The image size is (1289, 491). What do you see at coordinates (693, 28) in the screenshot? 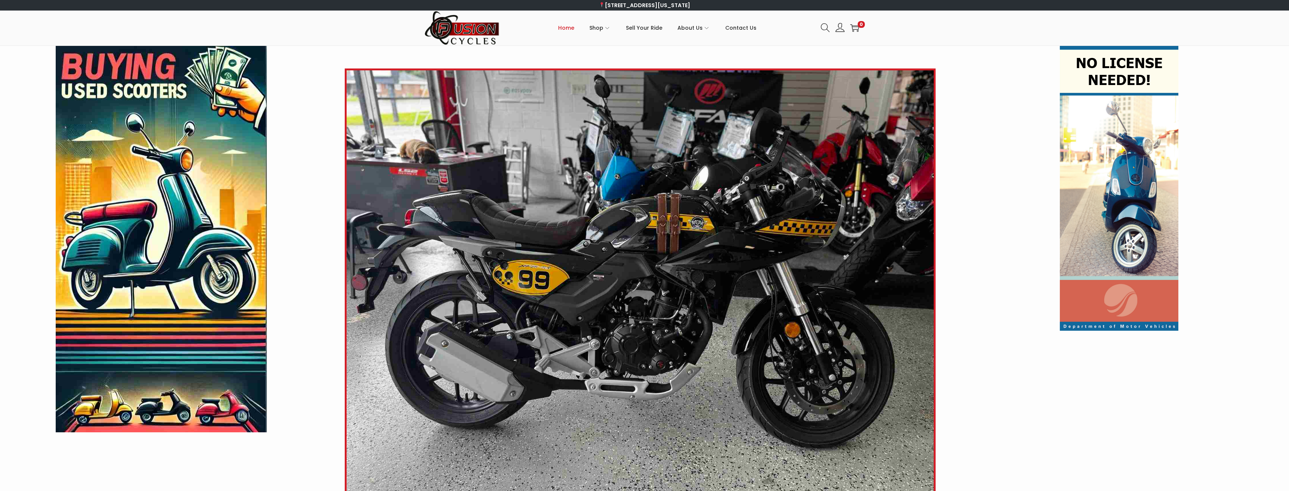
I see `a: About Us` at bounding box center [693, 28].